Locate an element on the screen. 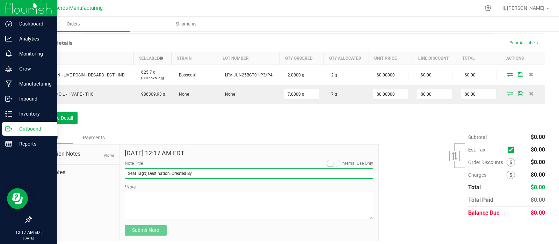 Image resolution: width=559 pixels, height=244 pixels. th: Lot Number is located at coordinates (248, 58).